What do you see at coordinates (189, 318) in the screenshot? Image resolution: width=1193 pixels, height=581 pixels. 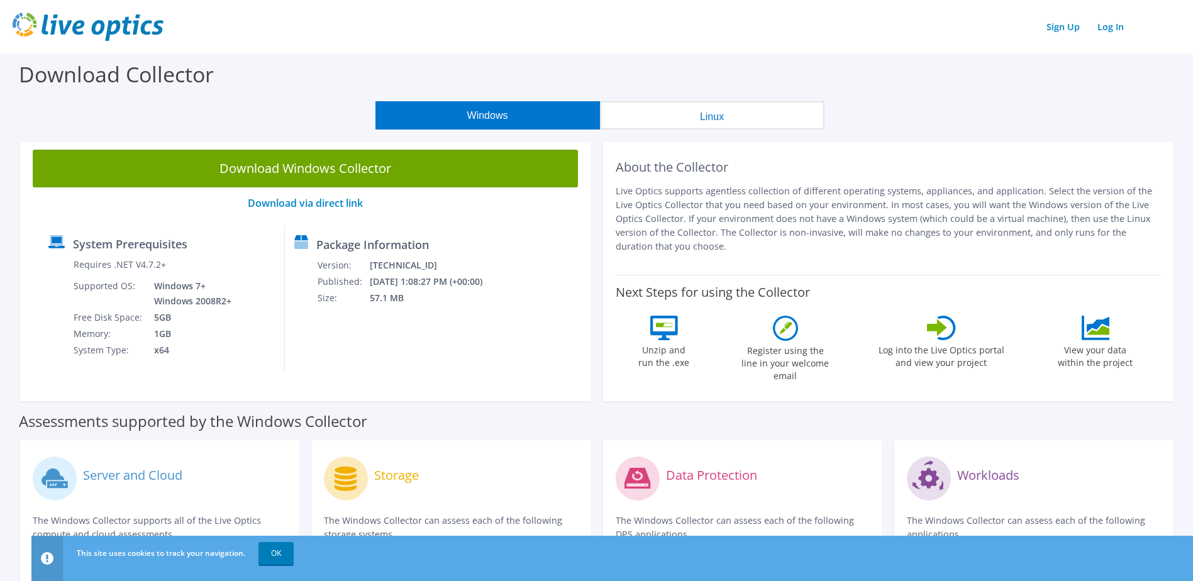 I see `td: 5GB` at bounding box center [189, 318].